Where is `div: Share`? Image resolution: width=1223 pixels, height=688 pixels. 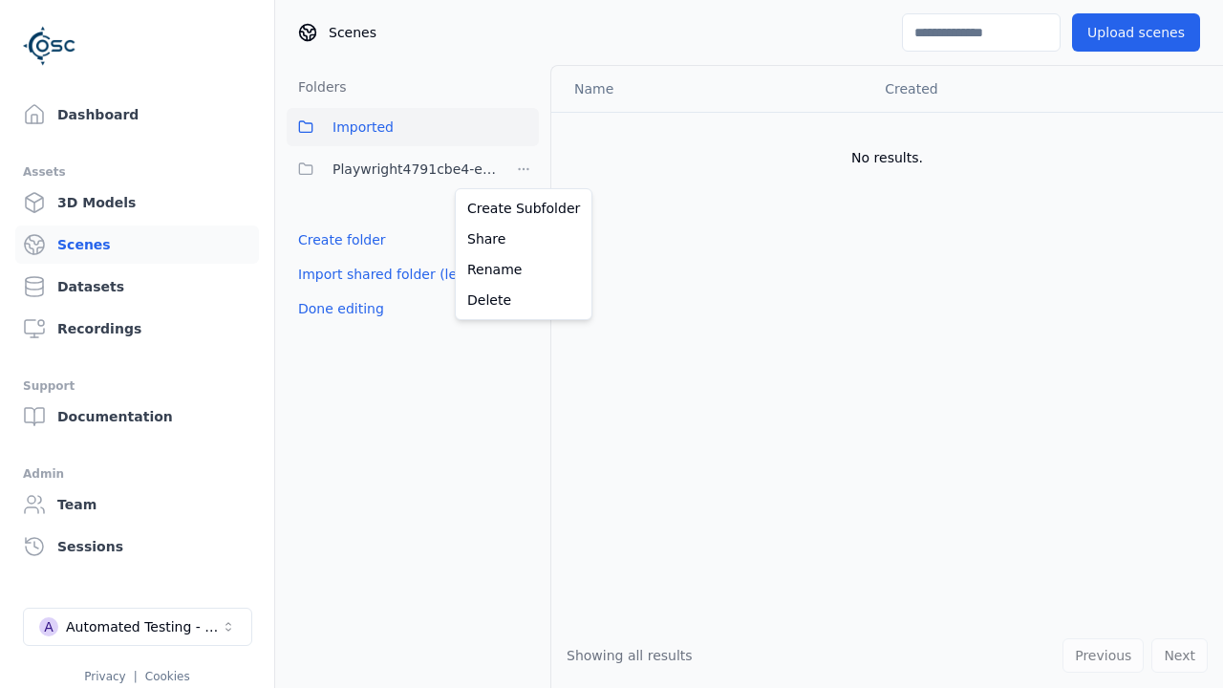 div: Share is located at coordinates (524, 239).